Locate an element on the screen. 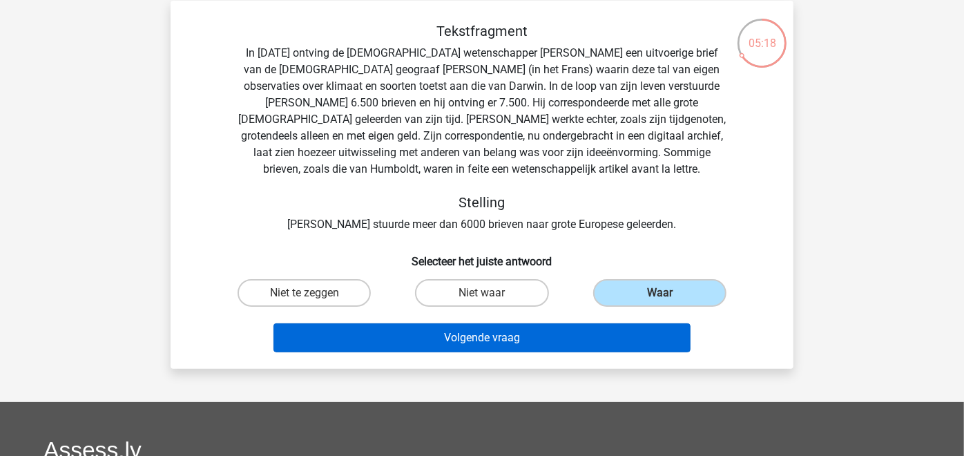  h6: Selecteer het juiste antwoord is located at coordinates (482, 255).